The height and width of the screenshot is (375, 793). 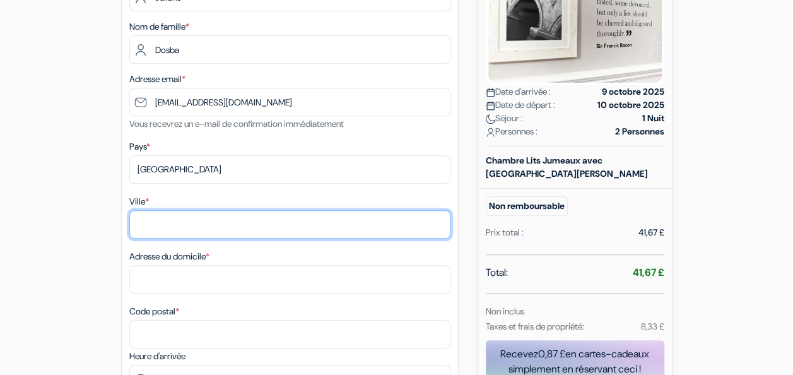 What do you see at coordinates (633, 92) in the screenshot?
I see `strong: 9 octobre 2025` at bounding box center [633, 92].